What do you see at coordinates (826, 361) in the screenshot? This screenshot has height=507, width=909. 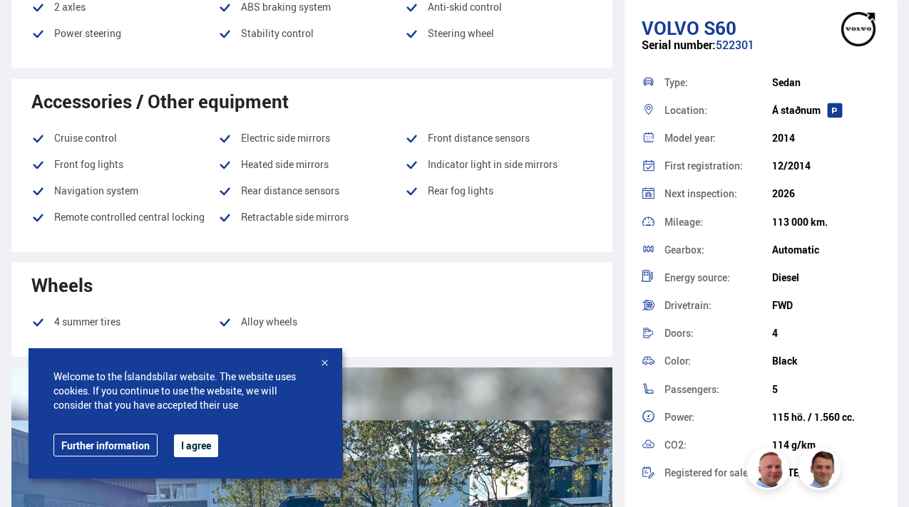 I see `div: Black` at bounding box center [826, 361].